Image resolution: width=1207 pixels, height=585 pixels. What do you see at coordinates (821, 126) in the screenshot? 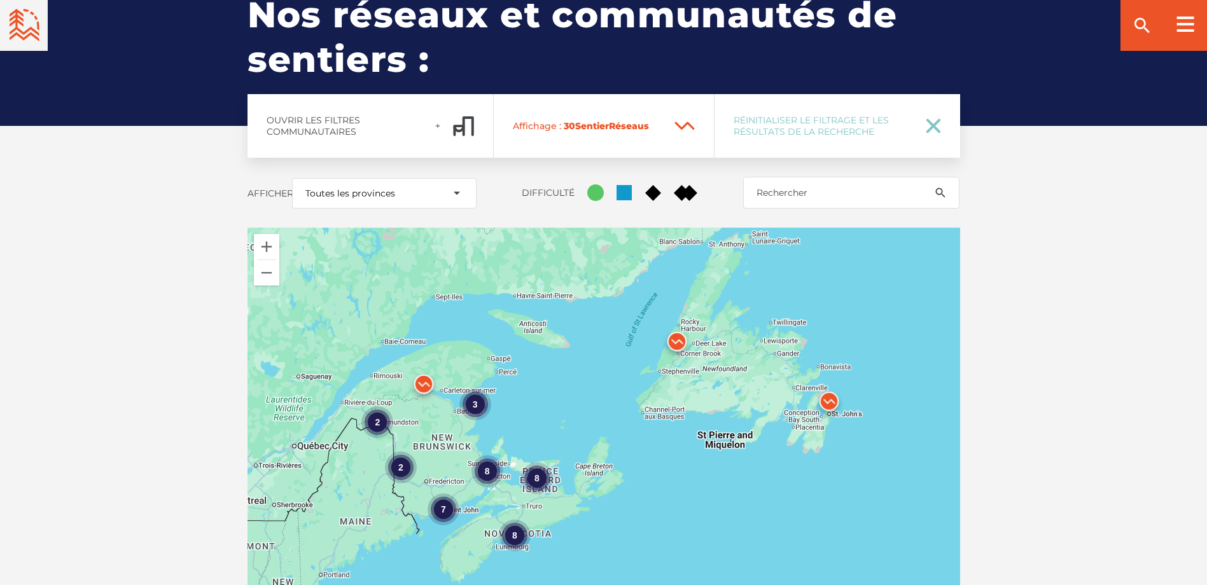
I see `span: Réinitialiser le filtrage et les résultats de la recherche` at bounding box center [821, 126].